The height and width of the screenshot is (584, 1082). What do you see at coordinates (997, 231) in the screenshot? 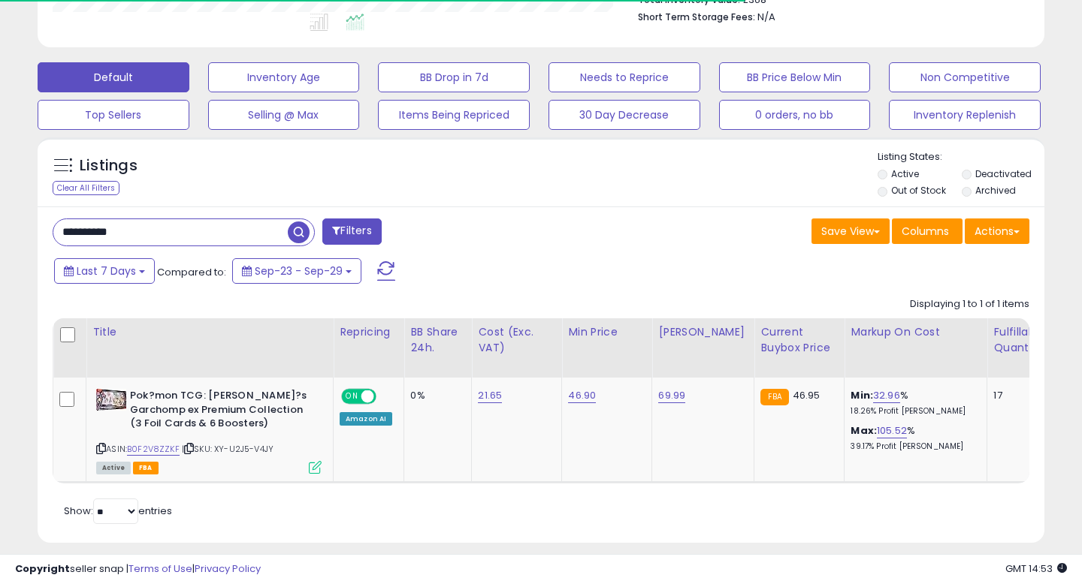
I see `button: Actions` at bounding box center [997, 231].